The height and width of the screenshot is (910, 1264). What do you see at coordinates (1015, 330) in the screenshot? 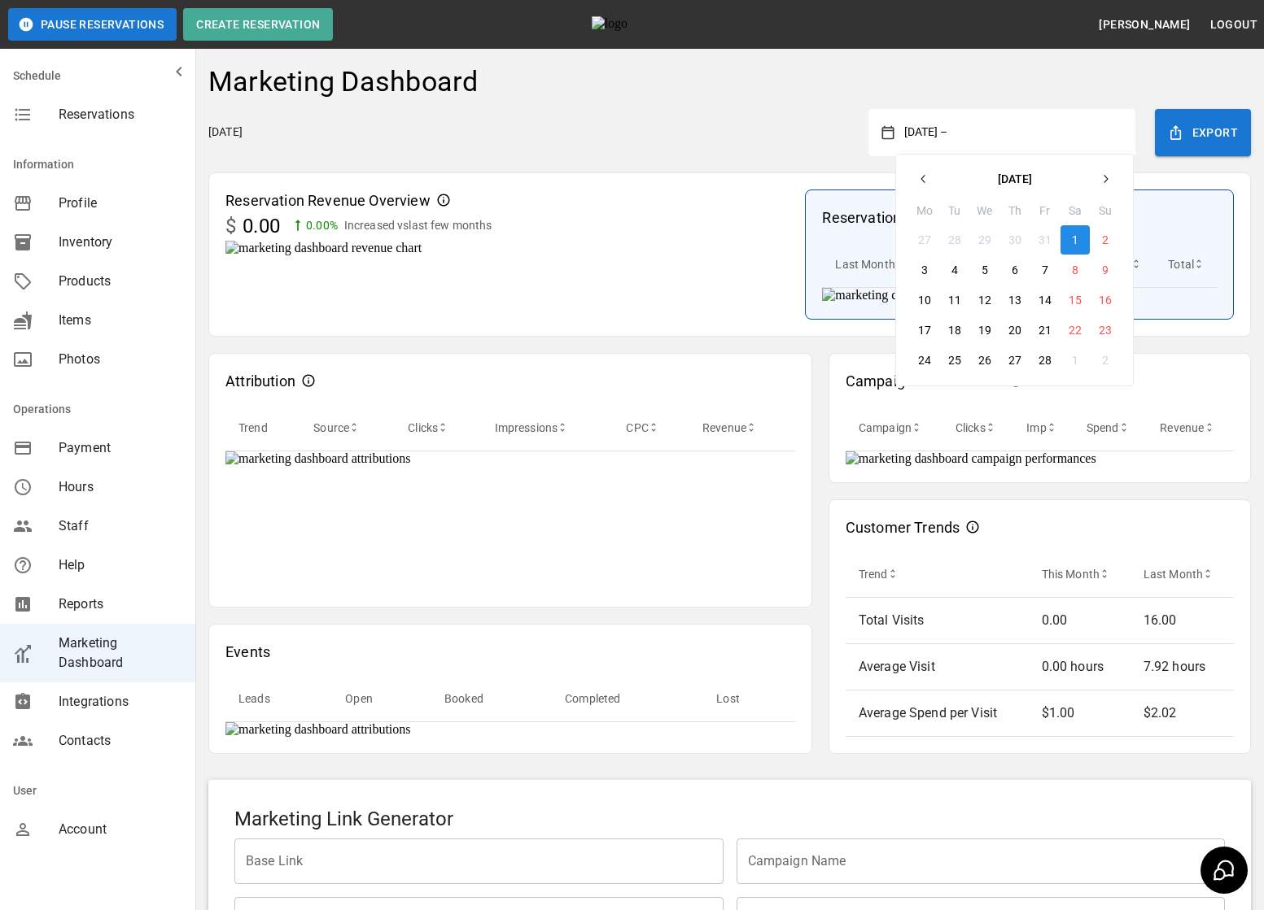
I see `button: 20 February 2025` at bounding box center [1015, 330].